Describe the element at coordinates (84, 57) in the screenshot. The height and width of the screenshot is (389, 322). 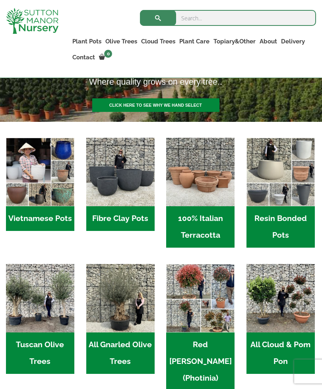
I see `a: Contact` at that location.